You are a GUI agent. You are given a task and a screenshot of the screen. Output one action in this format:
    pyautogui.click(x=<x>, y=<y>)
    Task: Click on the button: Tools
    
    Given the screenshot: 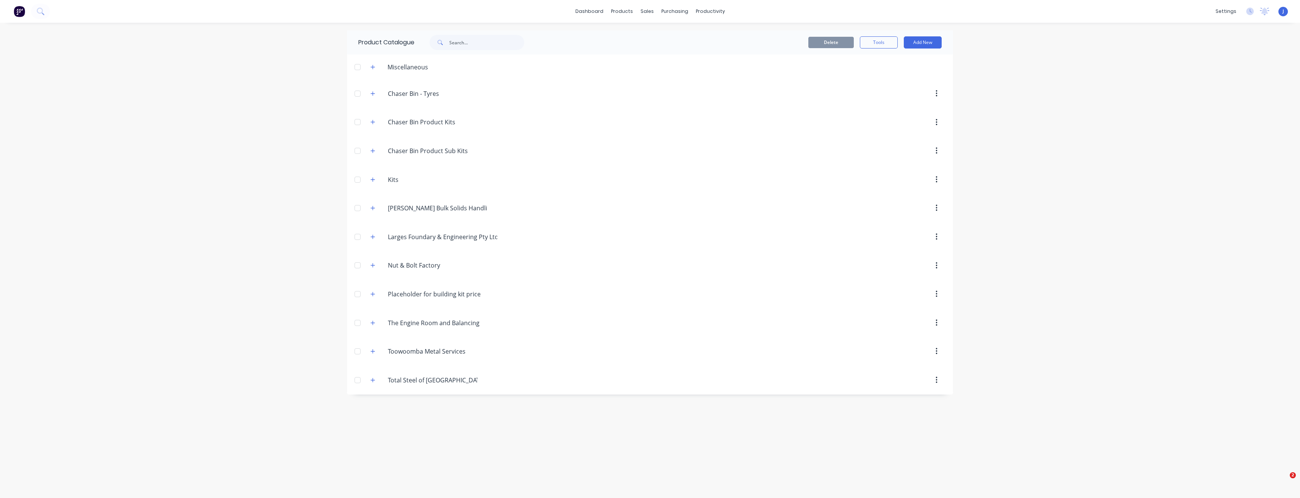 What is the action you would take?
    pyautogui.click(x=879, y=42)
    